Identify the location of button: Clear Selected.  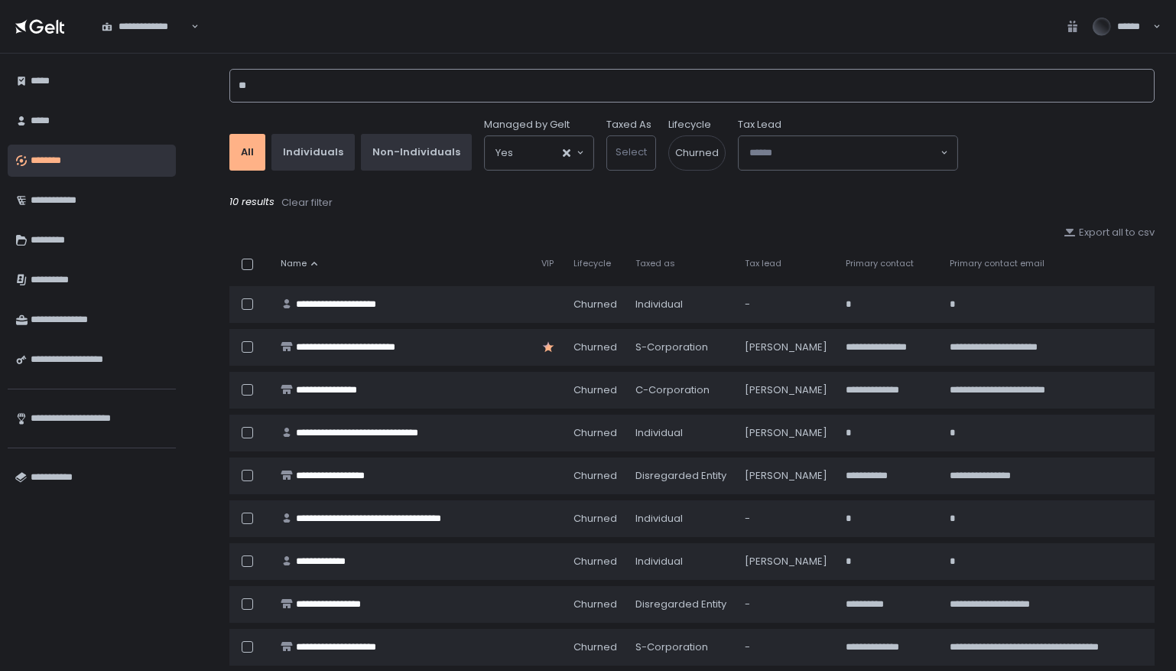
(567, 153).